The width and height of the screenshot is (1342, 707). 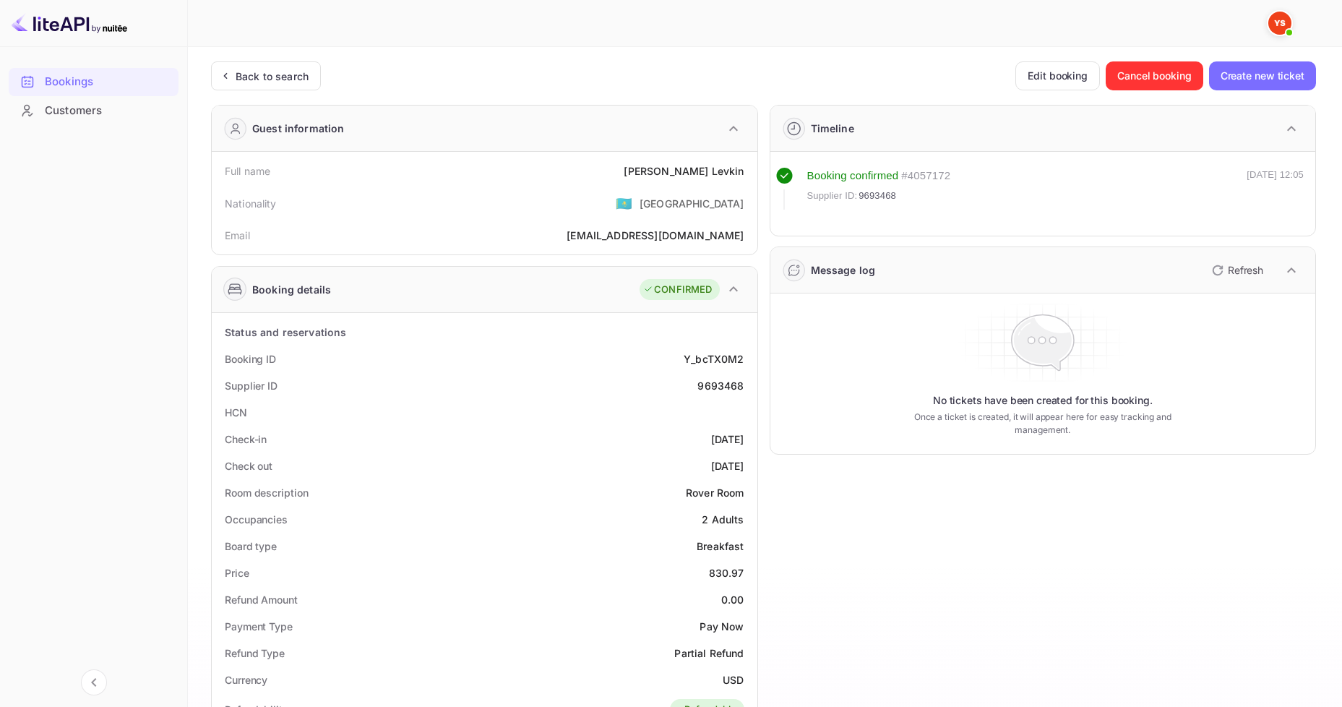 I want to click on ya-tr-span: Booking ID, so click(x=250, y=358).